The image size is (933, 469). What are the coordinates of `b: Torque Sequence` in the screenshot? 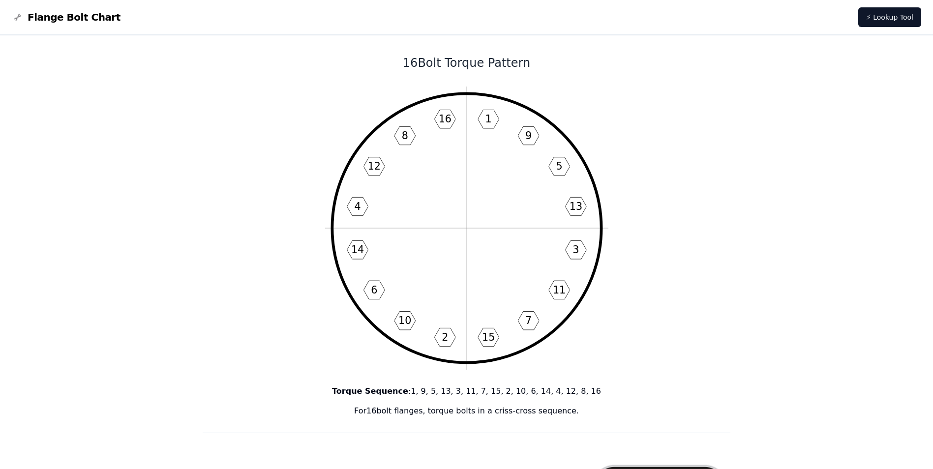 It's located at (370, 391).